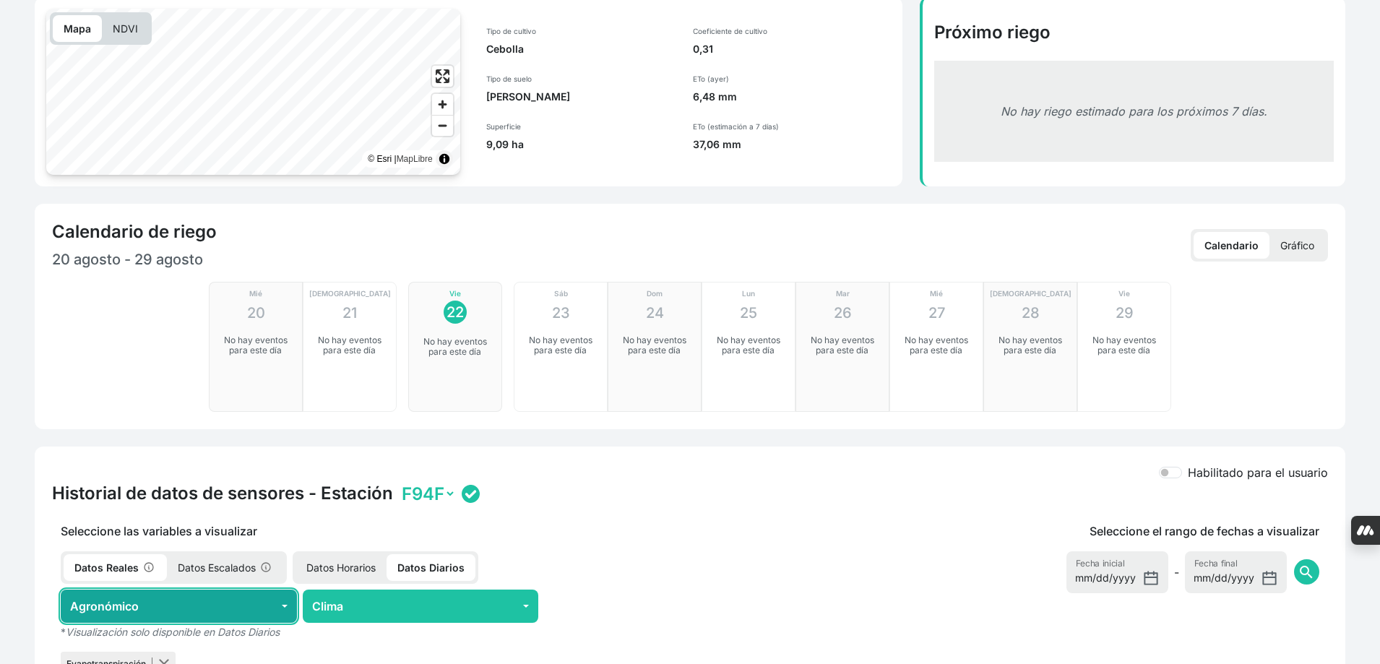 Image resolution: width=1380 pixels, height=664 pixels. Describe the element at coordinates (792, 97) in the screenshot. I see `p: 6,48 mm` at that location.